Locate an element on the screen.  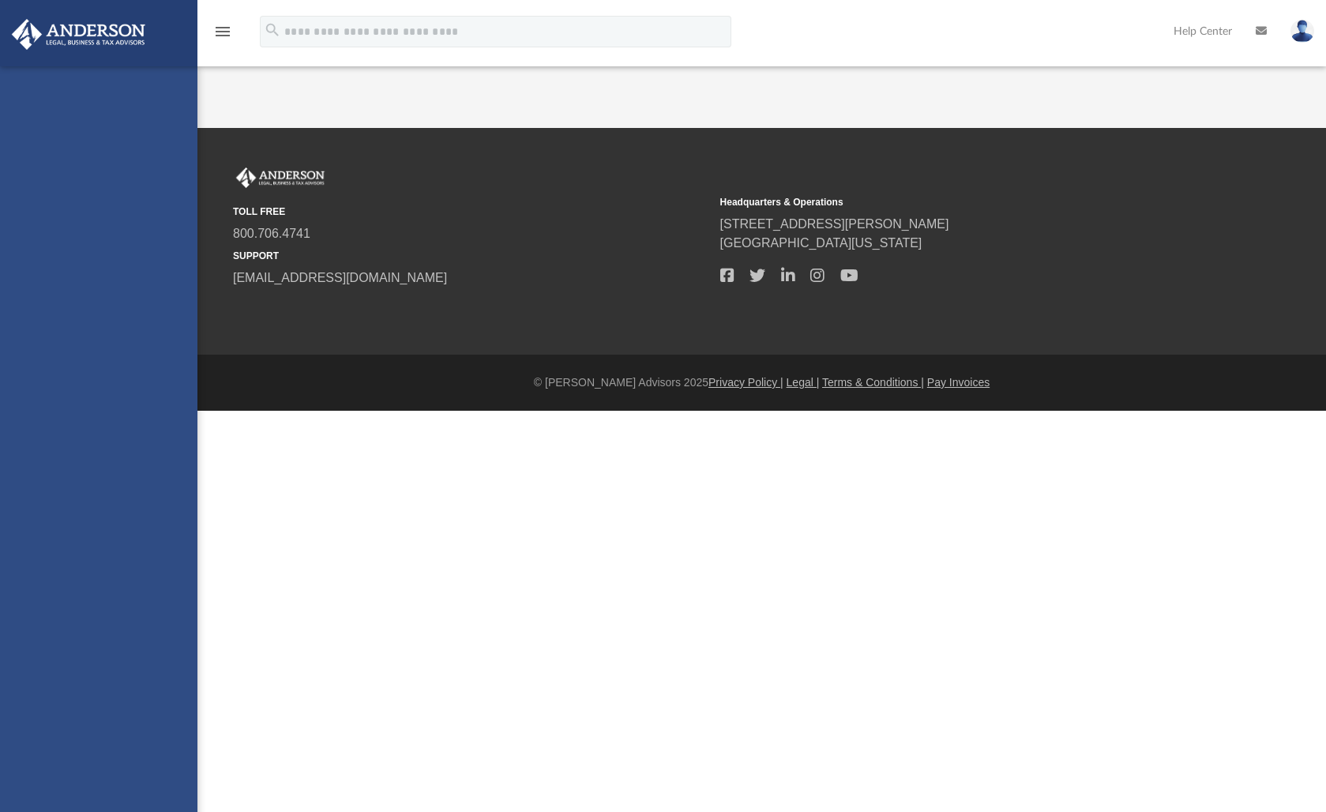
i: search is located at coordinates (272, 30).